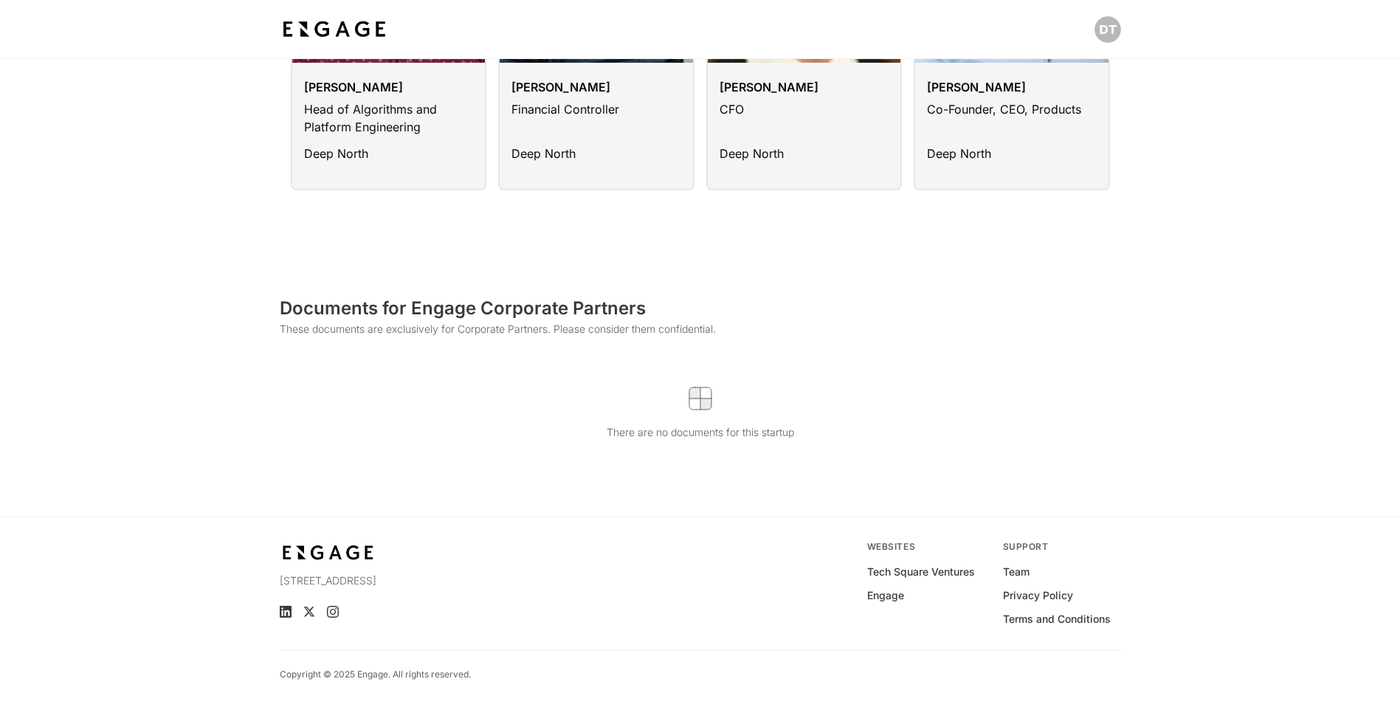  I want to click on a: Engage, so click(886, 596).